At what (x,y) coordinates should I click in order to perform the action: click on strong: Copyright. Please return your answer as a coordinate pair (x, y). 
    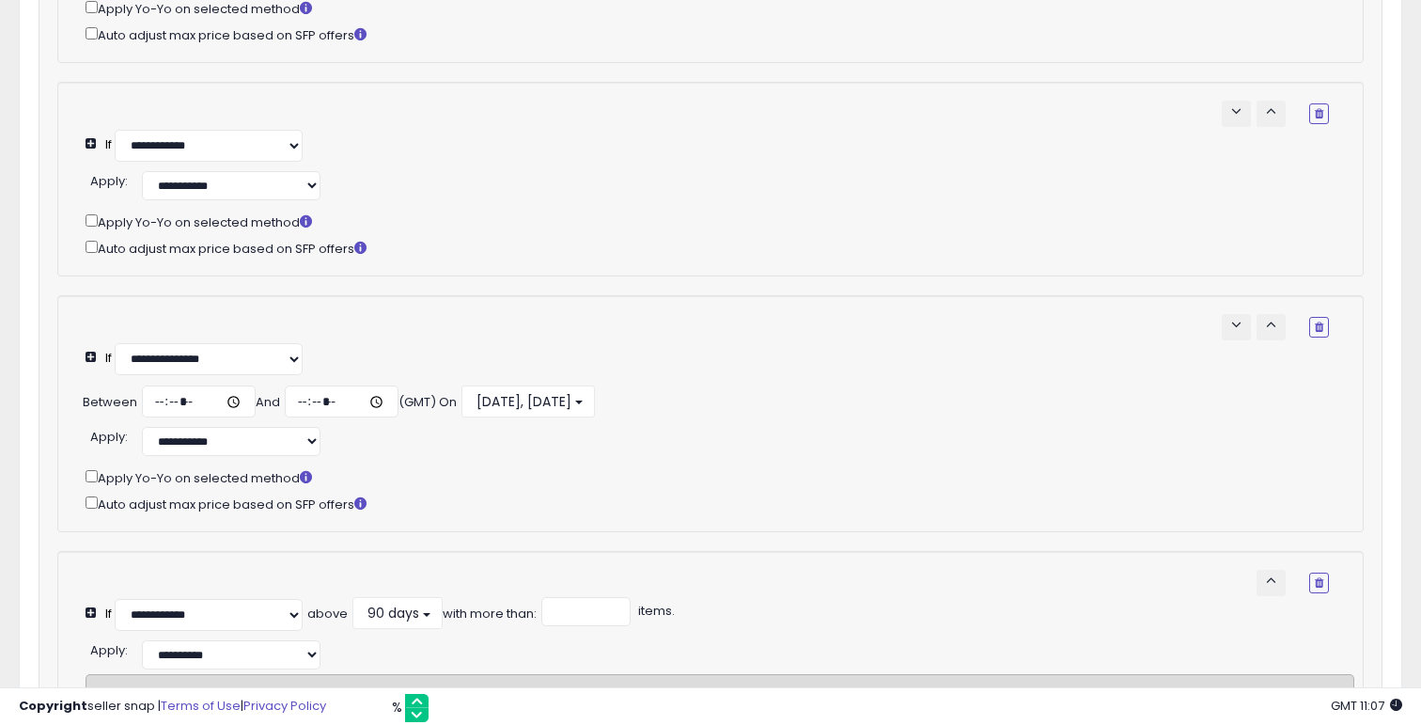
    Looking at the image, I should click on (53, 705).